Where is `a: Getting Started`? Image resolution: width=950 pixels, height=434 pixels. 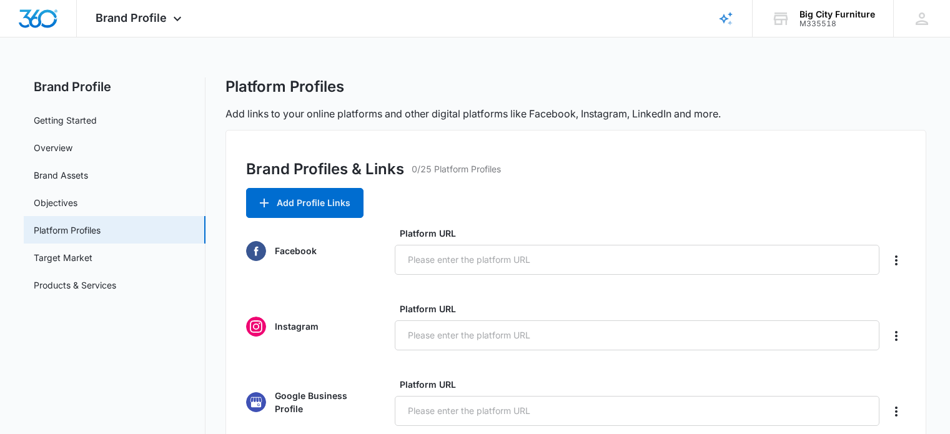
a: Getting Started is located at coordinates (65, 120).